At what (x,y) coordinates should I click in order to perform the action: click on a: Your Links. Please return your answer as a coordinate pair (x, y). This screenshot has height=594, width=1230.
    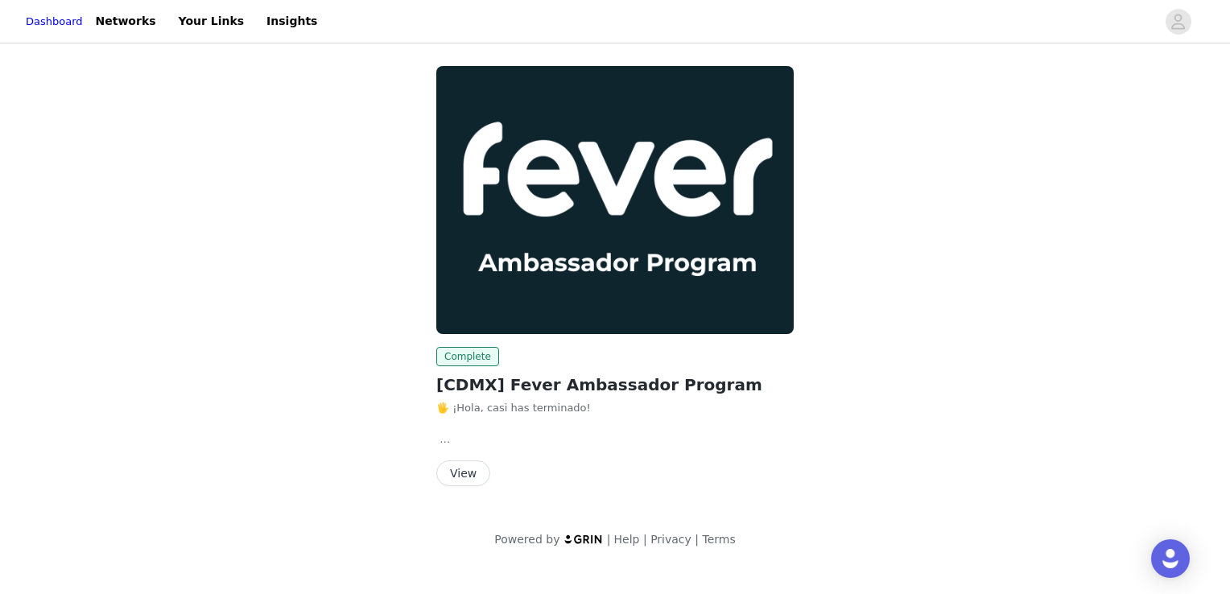
    Looking at the image, I should click on (212, 21).